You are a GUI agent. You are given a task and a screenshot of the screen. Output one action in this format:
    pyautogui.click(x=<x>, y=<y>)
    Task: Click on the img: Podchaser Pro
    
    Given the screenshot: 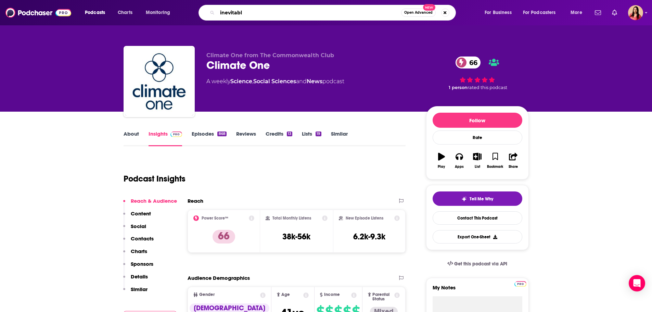 What is the action you would take?
    pyautogui.click(x=520, y=284)
    